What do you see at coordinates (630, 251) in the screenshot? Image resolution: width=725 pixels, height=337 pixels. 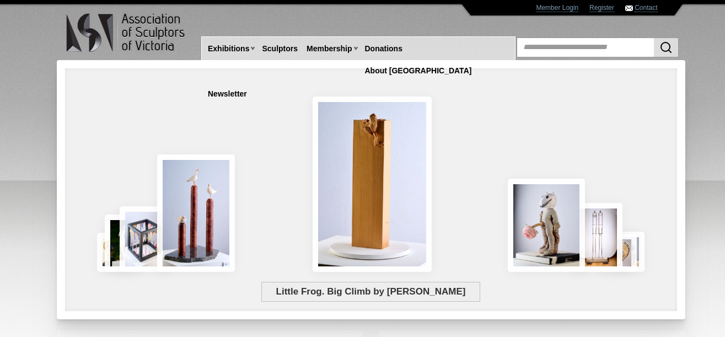 I see `img: Waiting together for the Home coming` at bounding box center [630, 251].